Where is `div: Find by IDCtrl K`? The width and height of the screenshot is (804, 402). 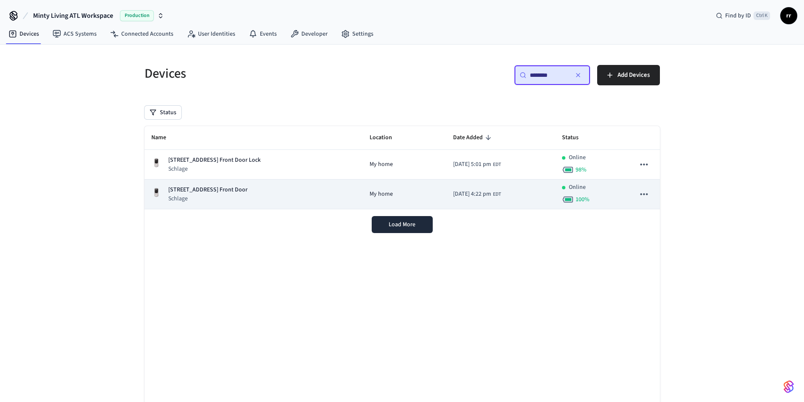
div: Find by IDCtrl K is located at coordinates (743, 16).